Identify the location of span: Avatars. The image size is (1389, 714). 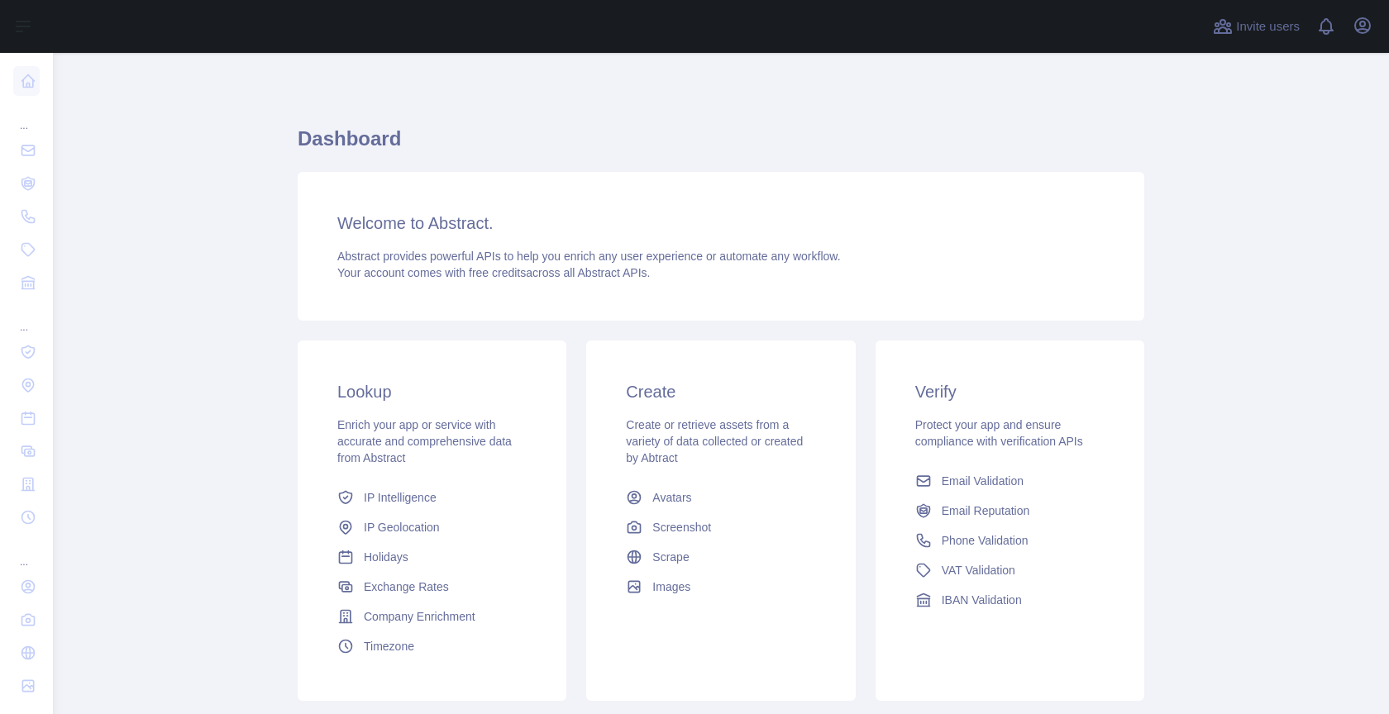
(671, 498).